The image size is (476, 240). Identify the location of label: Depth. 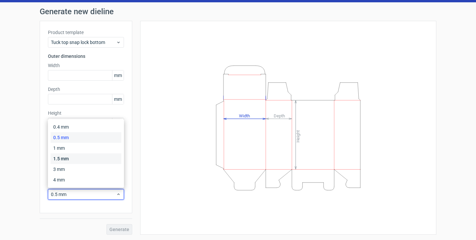
(86, 89).